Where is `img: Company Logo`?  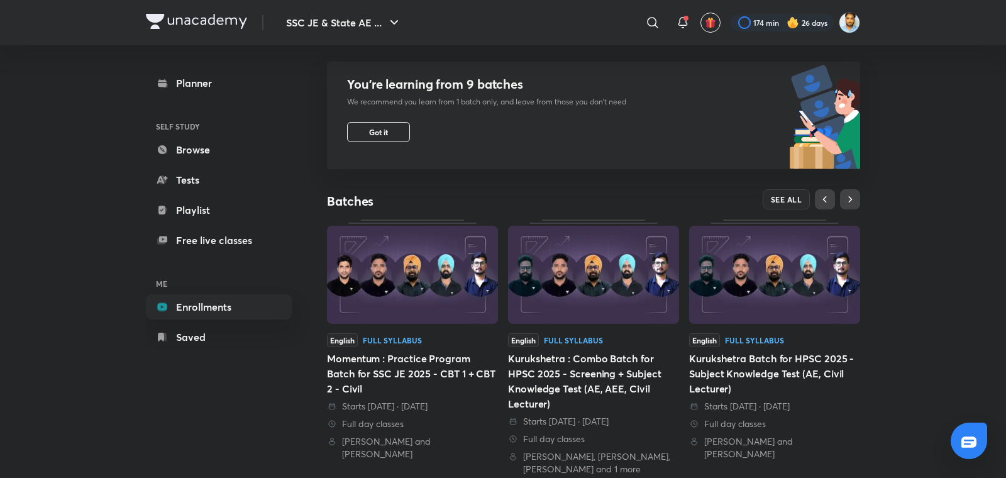 img: Company Logo is located at coordinates (196, 21).